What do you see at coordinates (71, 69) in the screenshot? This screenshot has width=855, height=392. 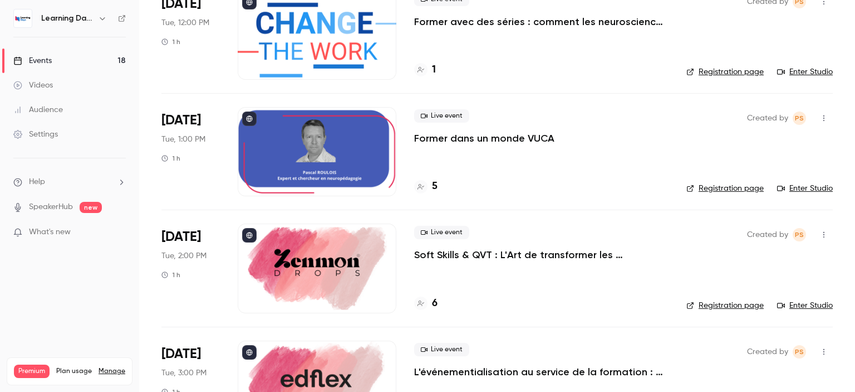 I see `div: Domaine` at bounding box center [71, 69].